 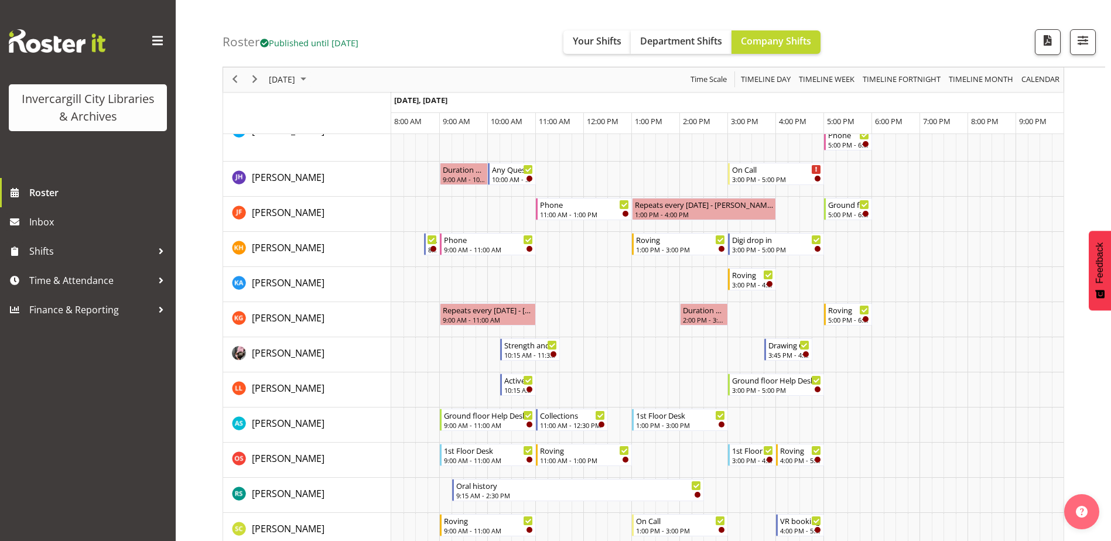 I want to click on span: Timeline Fortnight, so click(x=901, y=80).